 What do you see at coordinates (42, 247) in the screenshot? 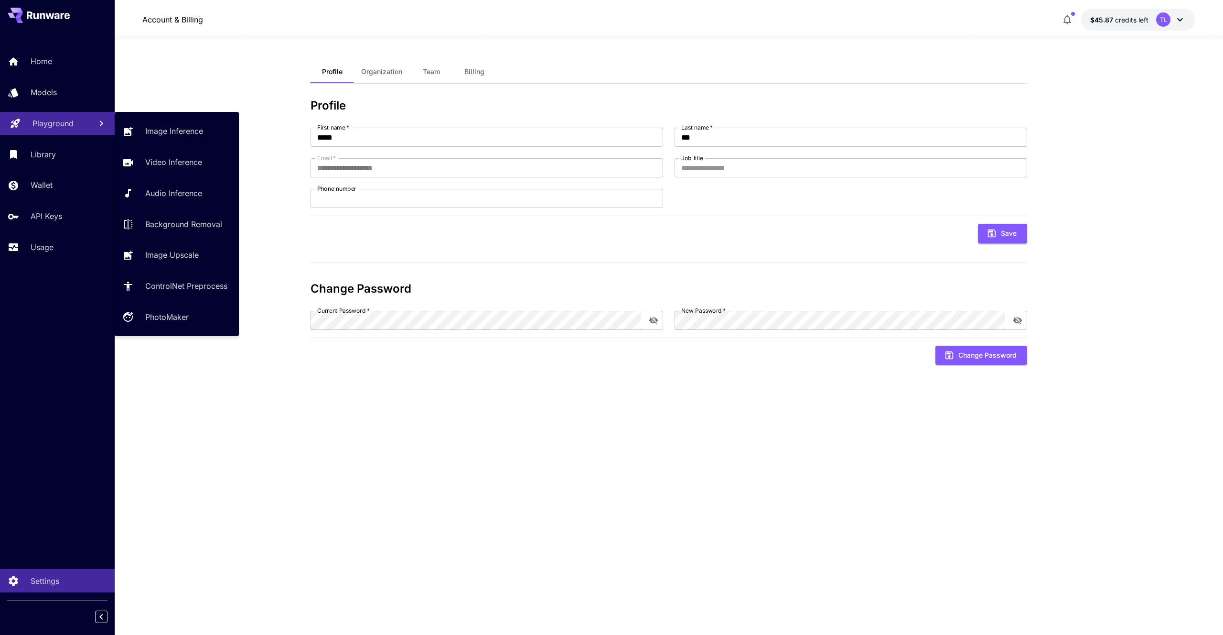
I see `p: Usage` at bounding box center [42, 247].